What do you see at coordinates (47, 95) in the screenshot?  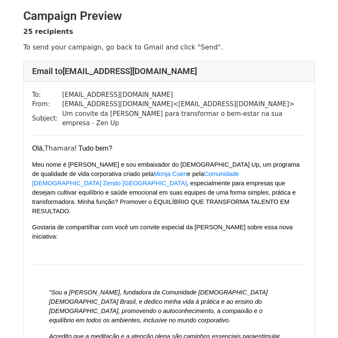 I see `td: To:` at bounding box center [47, 95].